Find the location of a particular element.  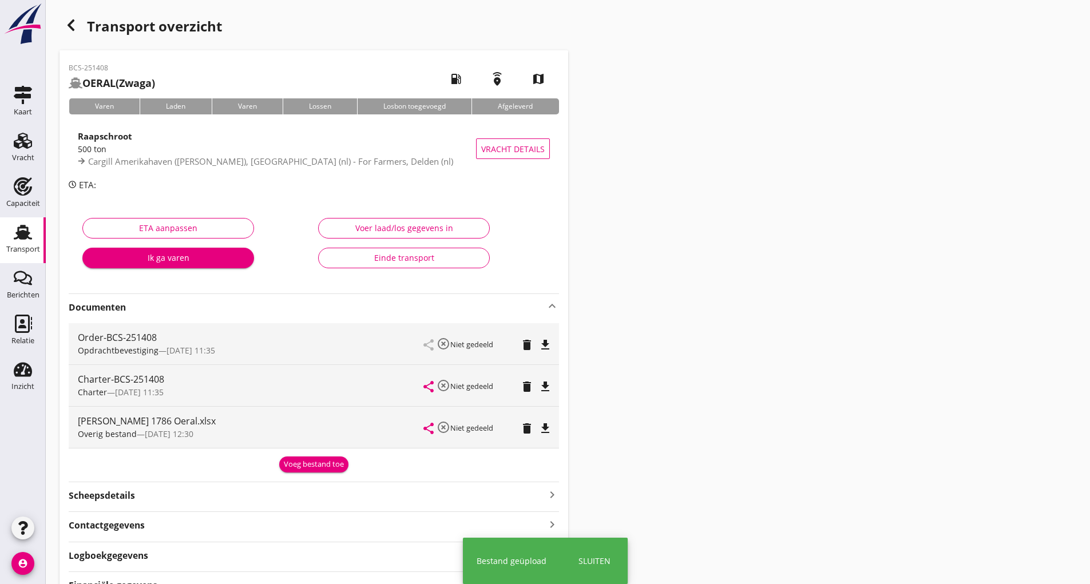

i: emergency_share is located at coordinates (497, 79).